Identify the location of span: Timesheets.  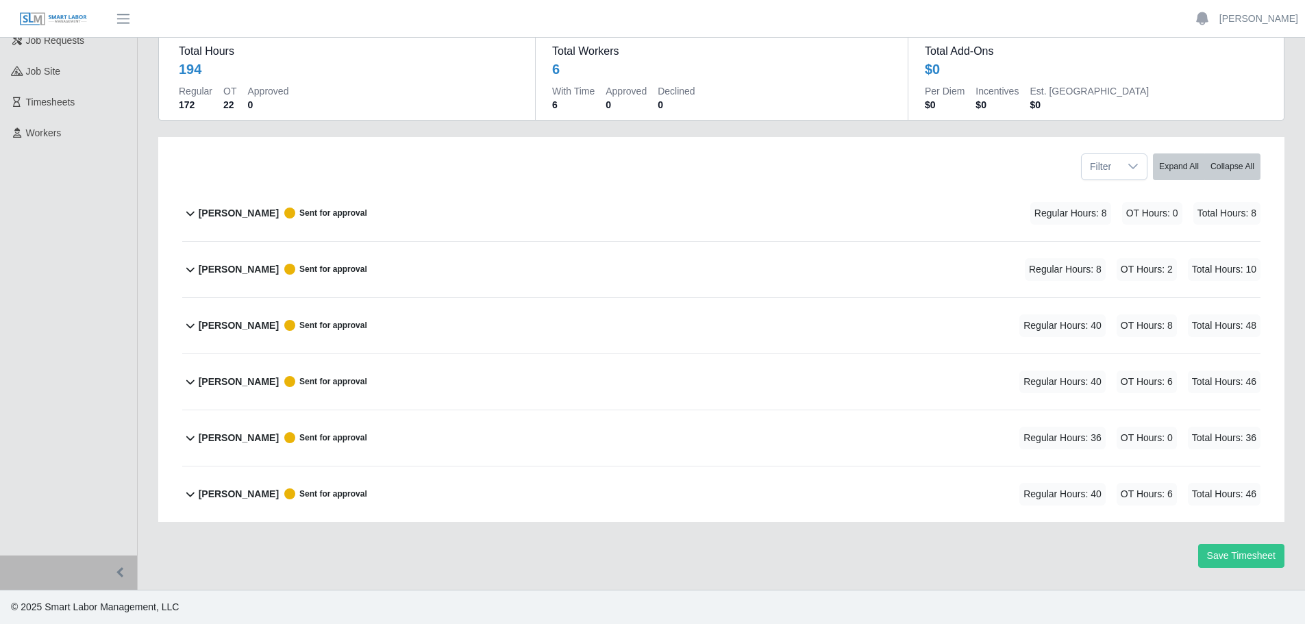
(51, 102).